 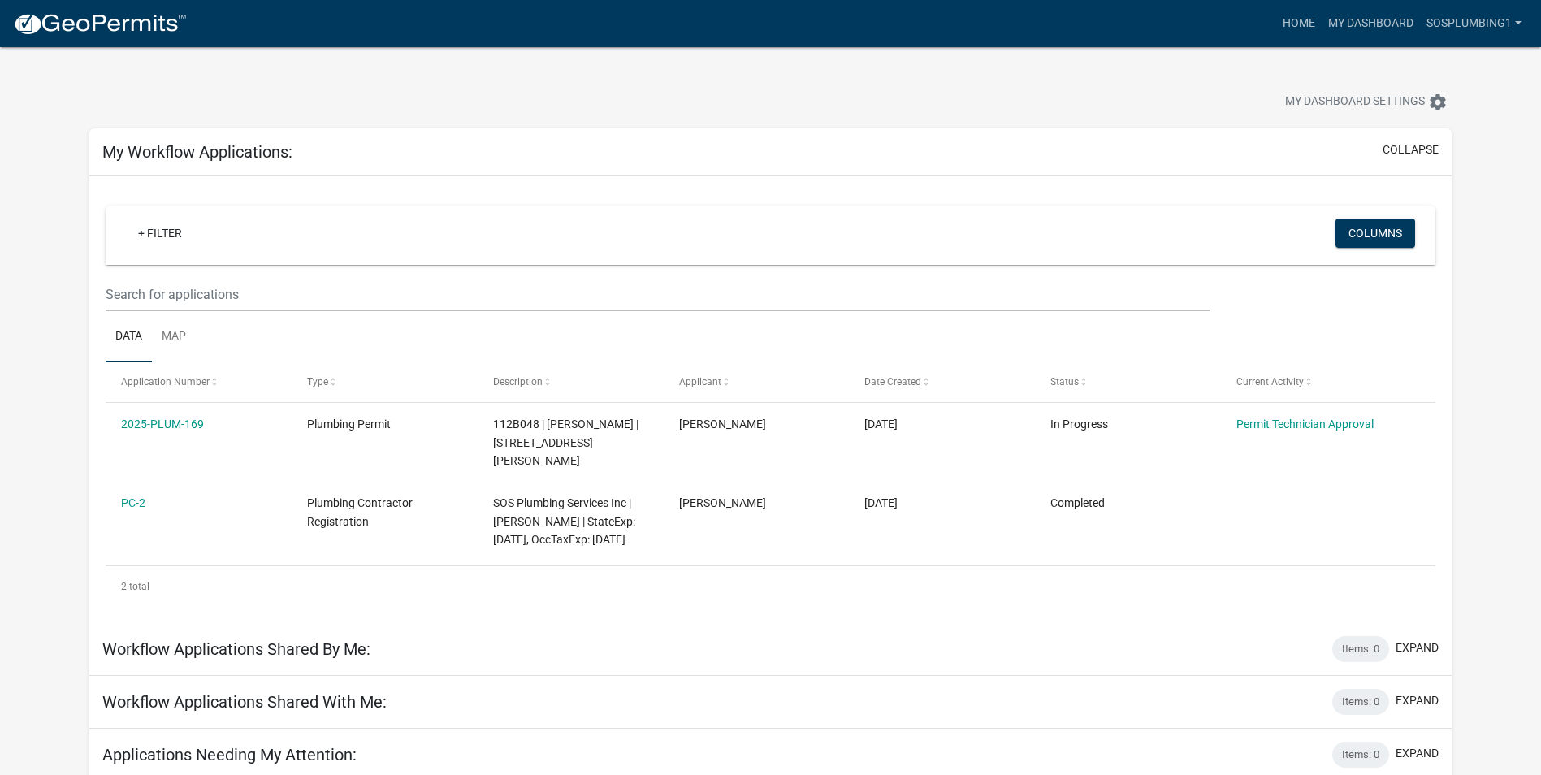 What do you see at coordinates (517, 382) in the screenshot?
I see `span: Description` at bounding box center [517, 382].